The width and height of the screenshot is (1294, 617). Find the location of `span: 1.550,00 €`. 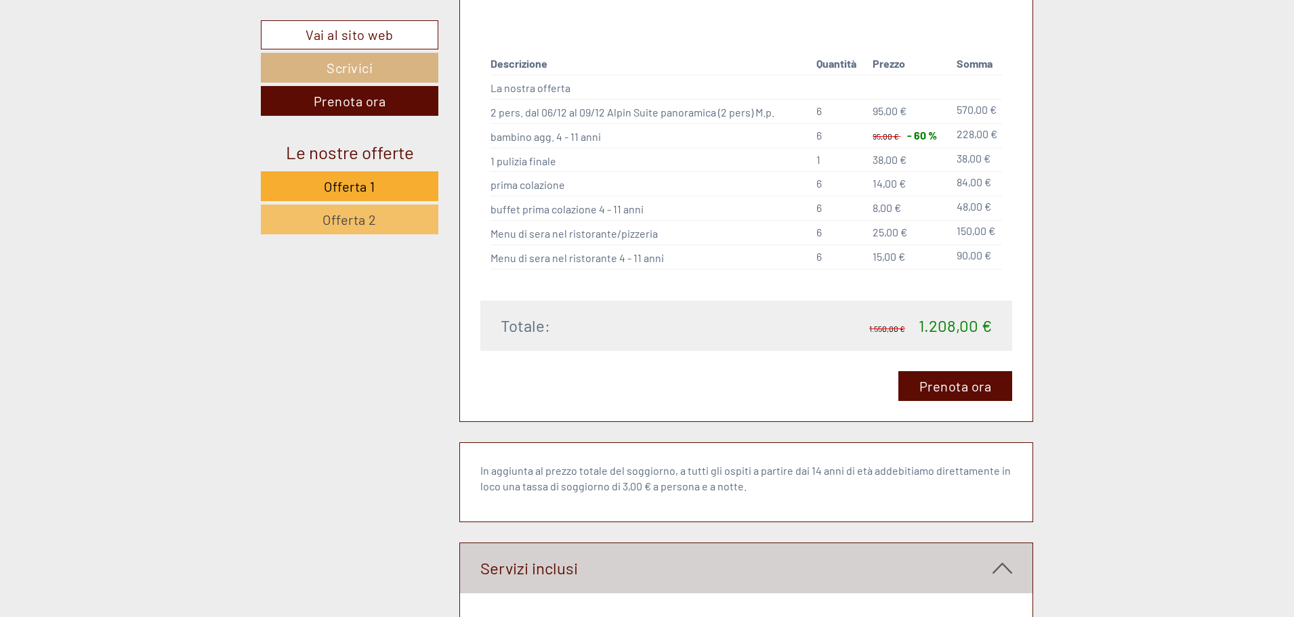

span: 1.550,00 € is located at coordinates (887, 329).